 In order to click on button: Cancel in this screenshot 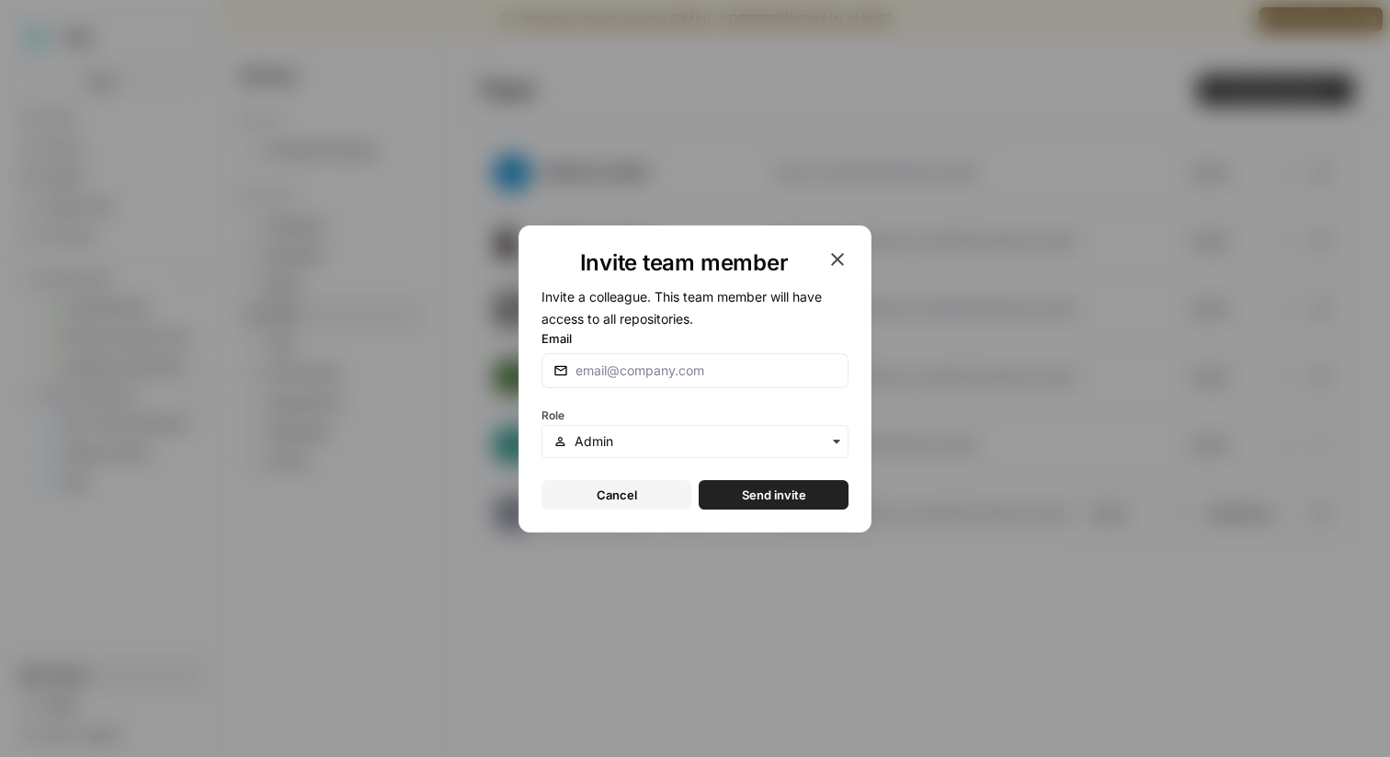, I will do `click(616, 495)`.